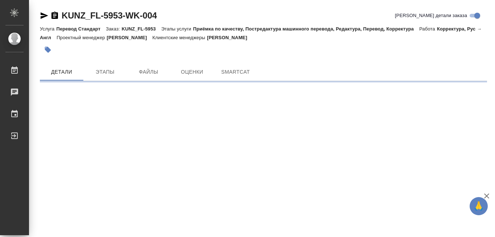  What do you see at coordinates (109, 15) in the screenshot?
I see `a: KUNZ_FL-5953-WK-004` at bounding box center [109, 15].